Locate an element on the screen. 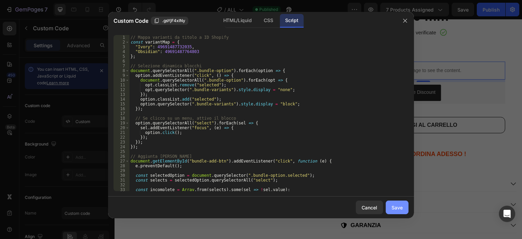 Image resolution: width=522 pixels, height=239 pixels. div: 28 is located at coordinates (121, 166).